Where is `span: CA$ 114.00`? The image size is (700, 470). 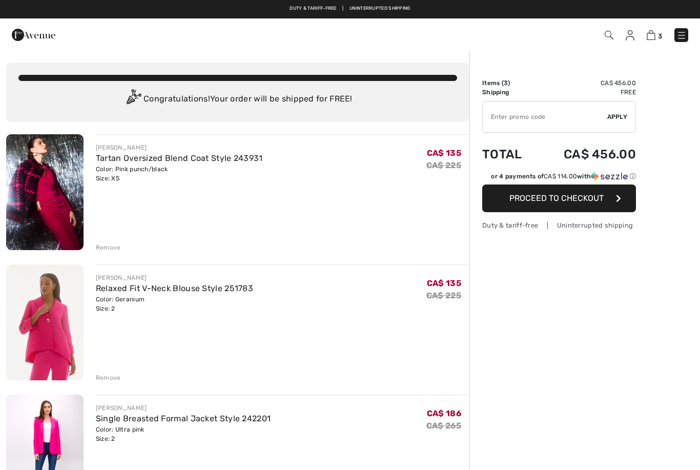
span: CA$ 114.00 is located at coordinates (560, 176).